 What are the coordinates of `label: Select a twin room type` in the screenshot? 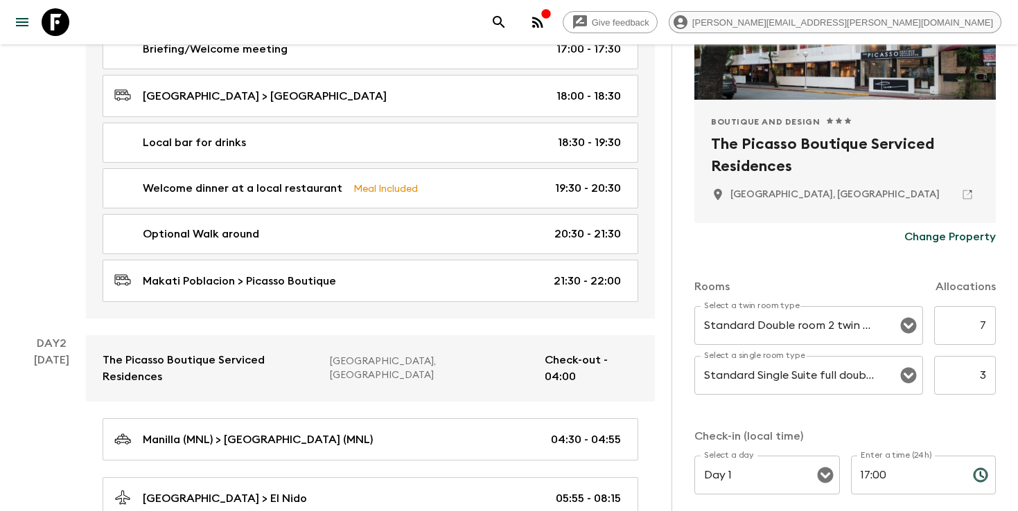 It's located at (752, 306).